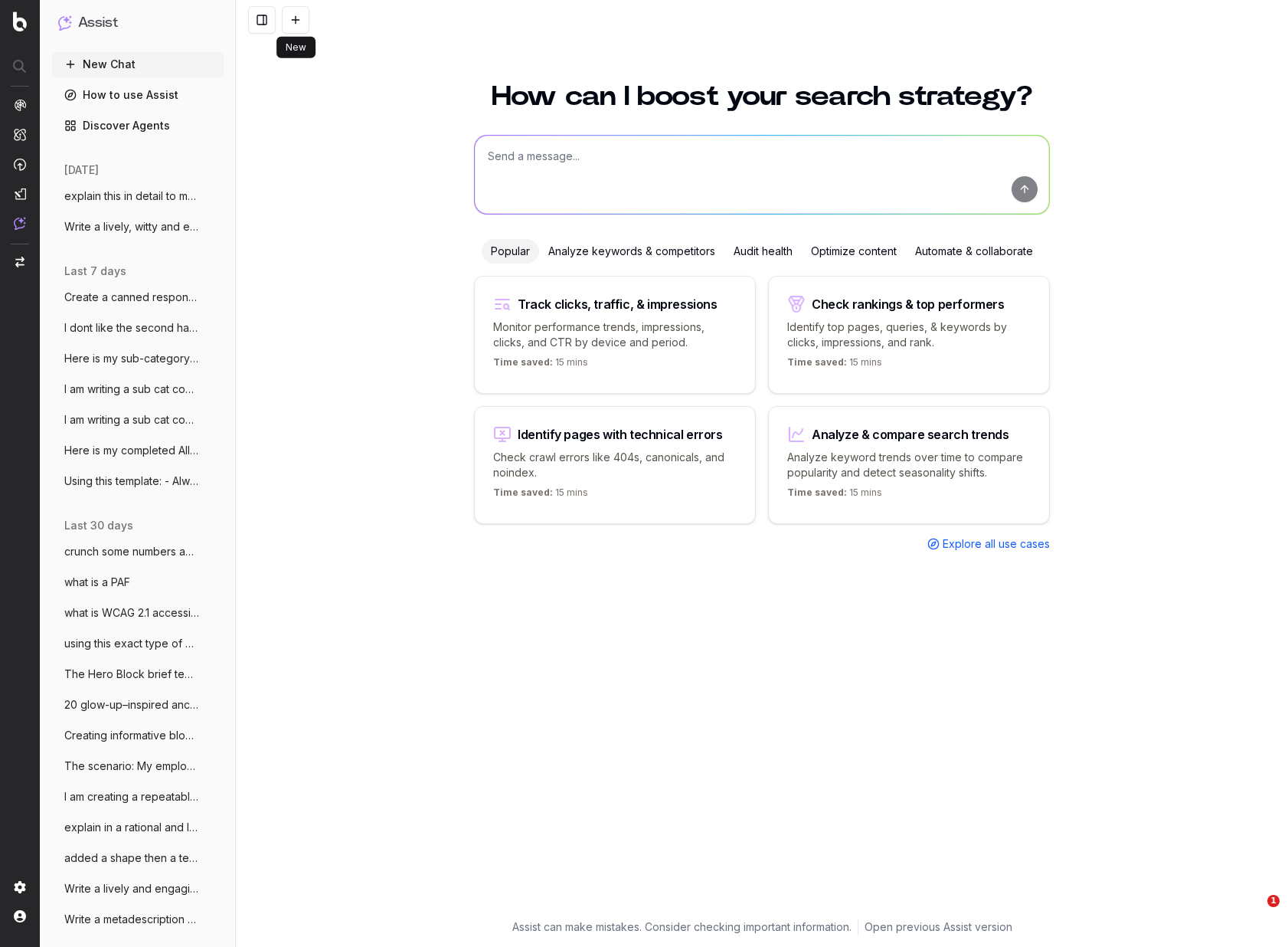 The width and height of the screenshot is (1288, 947). I want to click on span: The Hero Block brief template Engaging, so click(131, 674).